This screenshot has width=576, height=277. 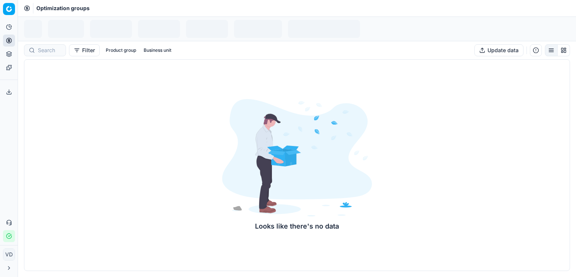 What do you see at coordinates (50, 50) in the screenshot?
I see `input: Search` at bounding box center [50, 50].